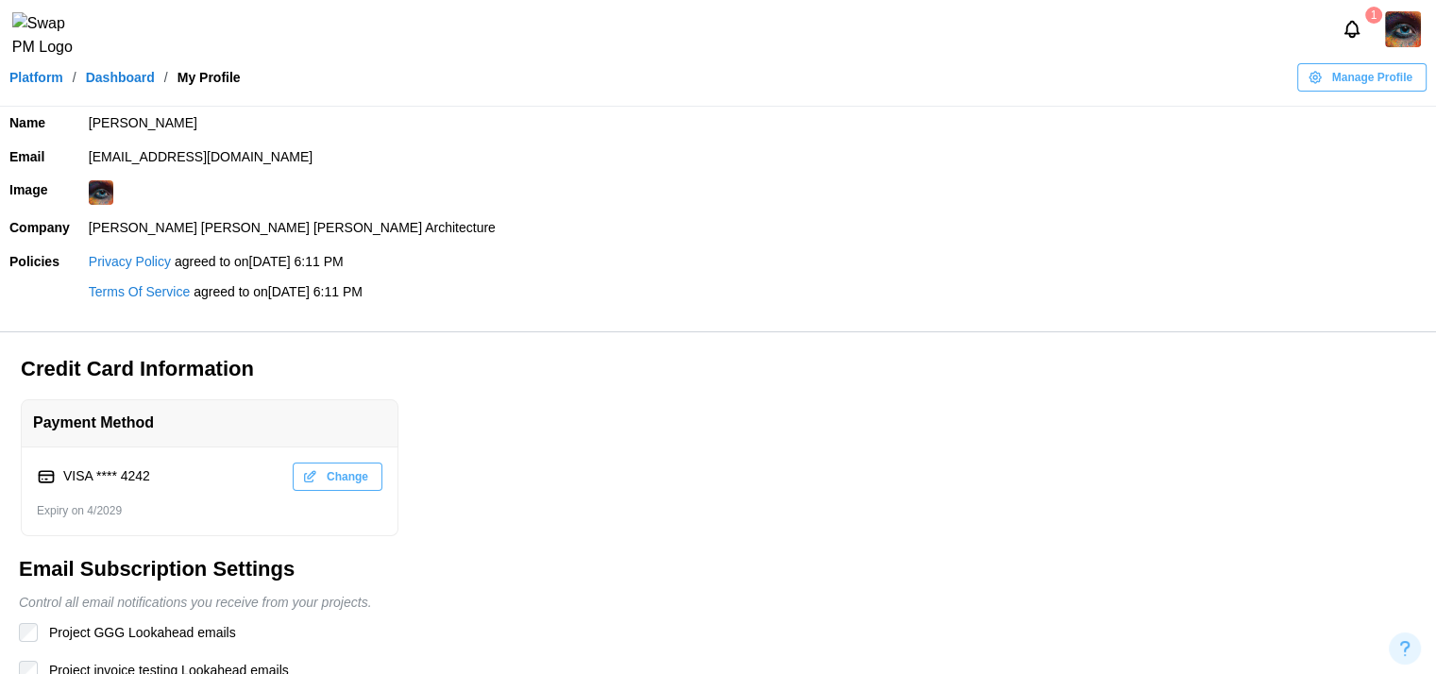 The image size is (1436, 674). What do you see at coordinates (1372, 77) in the screenshot?
I see `span: Manage Profile` at bounding box center [1372, 77].